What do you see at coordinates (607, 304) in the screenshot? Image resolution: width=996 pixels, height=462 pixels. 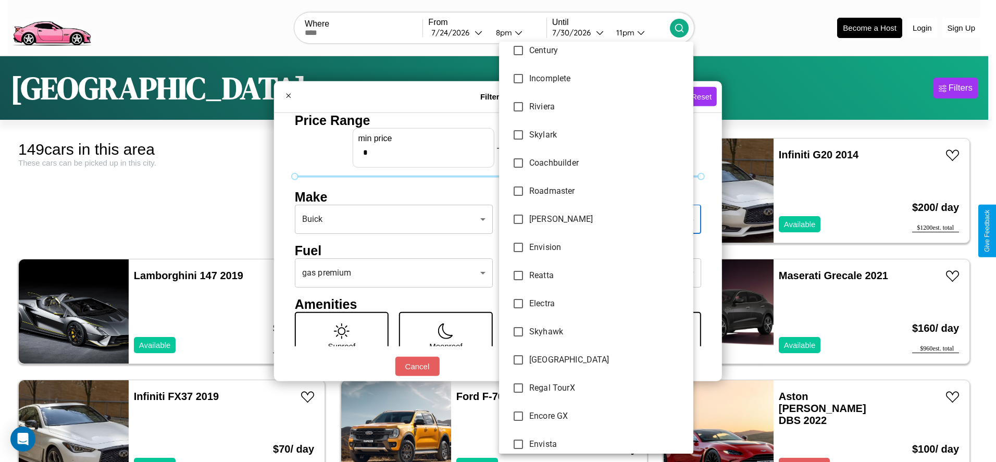 I see `span: Electra` at bounding box center [607, 304].